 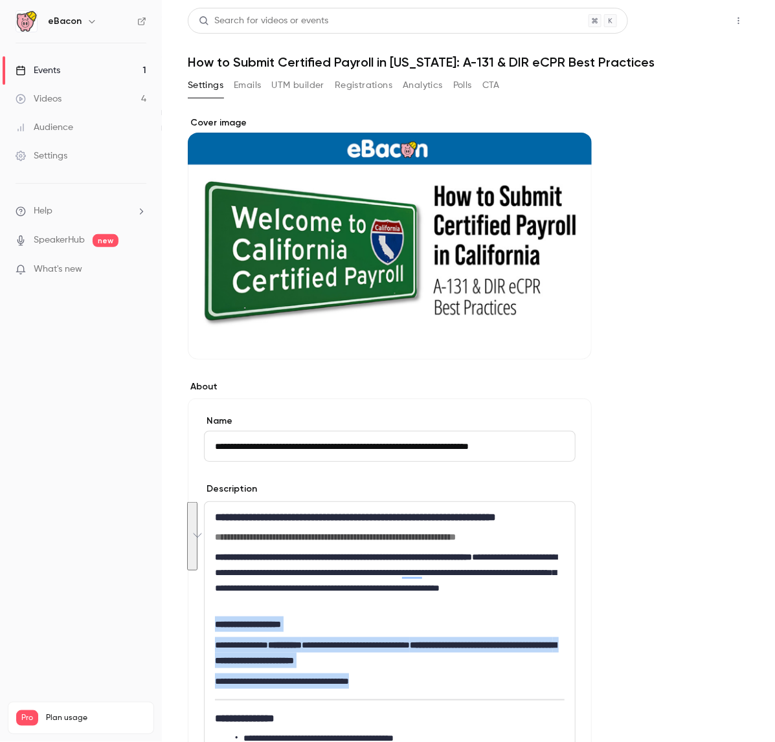 I want to click on li: help-dropdown-opener, so click(x=81, y=211).